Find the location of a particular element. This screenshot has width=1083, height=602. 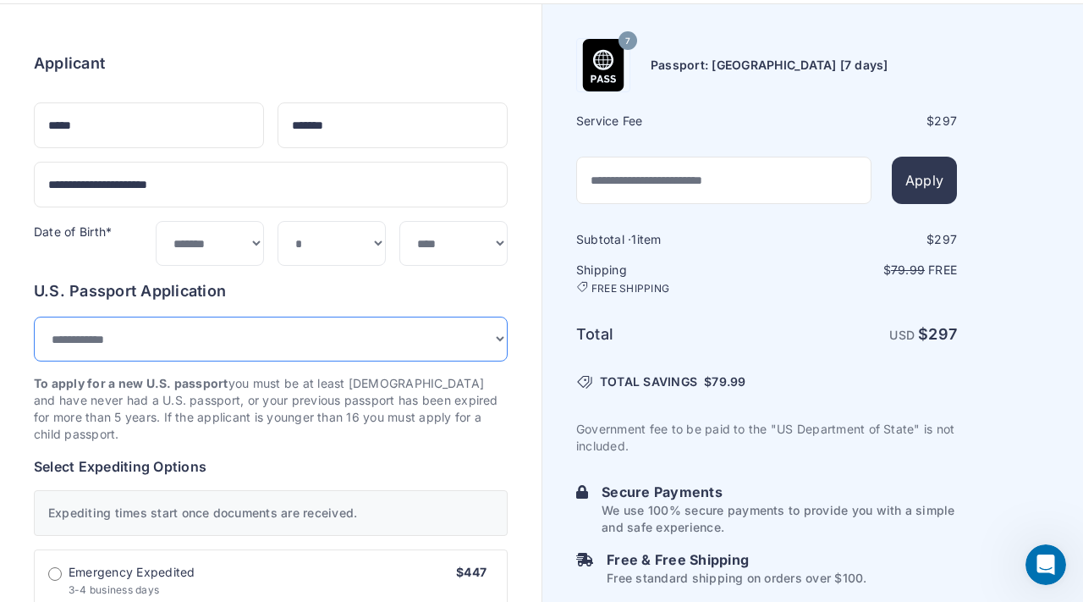

p: Free standard shipping on orders over $100. is located at coordinates (736, 578).